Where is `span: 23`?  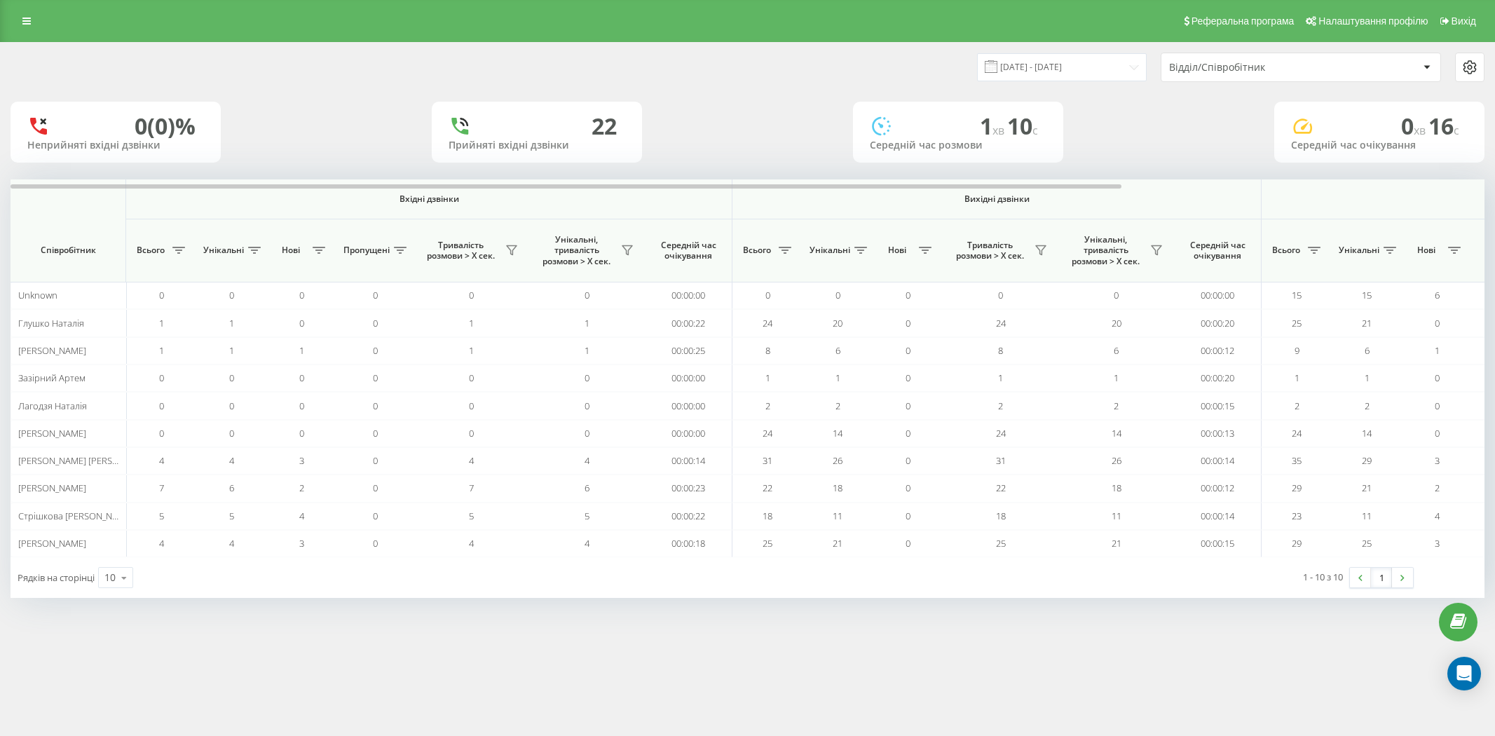 span: 23 is located at coordinates (1296, 516).